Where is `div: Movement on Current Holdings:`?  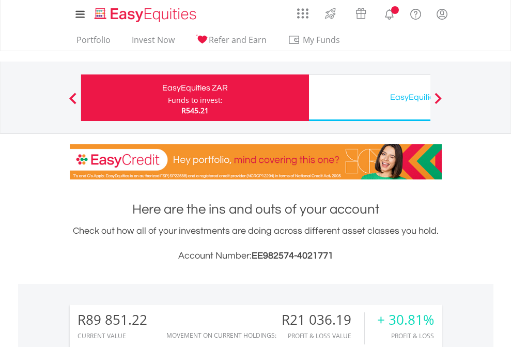
div: Movement on Current Holdings: is located at coordinates (221, 335).